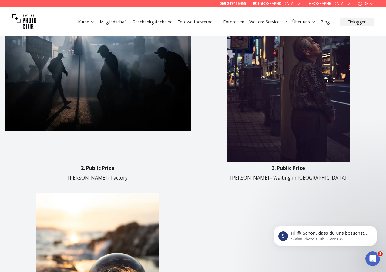 This screenshot has width=386, height=272. What do you see at coordinates (288, 168) in the screenshot?
I see `p: 3. Public Prize` at bounding box center [288, 168].